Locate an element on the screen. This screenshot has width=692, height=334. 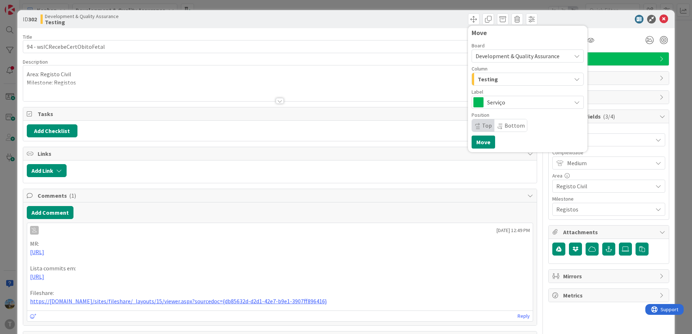
p: Area: Registo Civil is located at coordinates (280, 74).